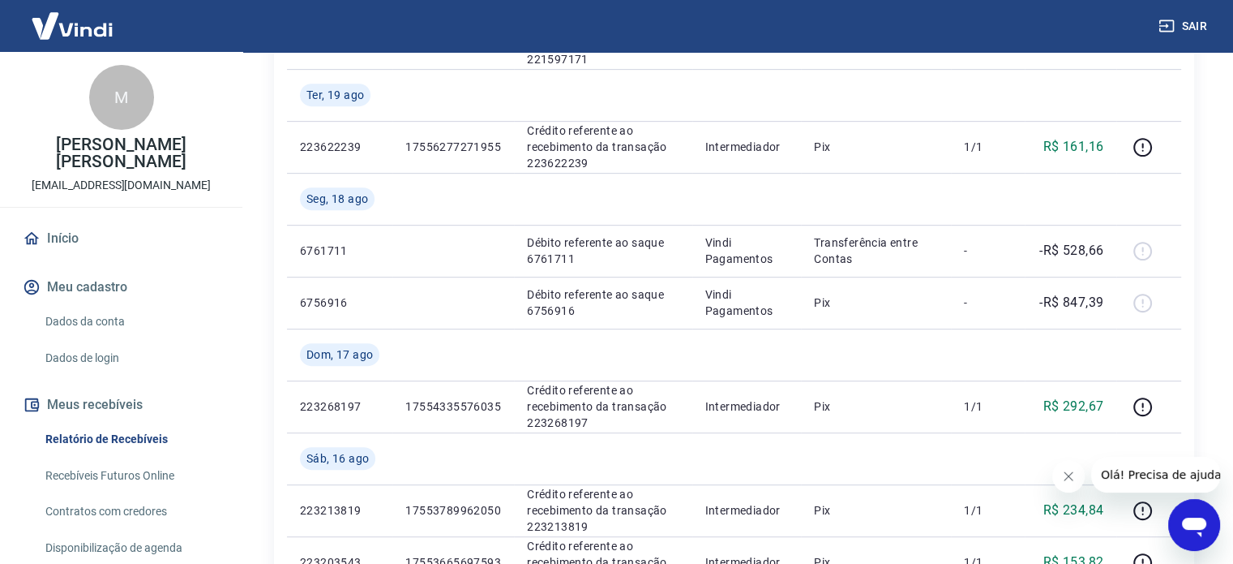 The image size is (1233, 564). Describe the element at coordinates (453, 510) in the screenshot. I see `p: 17553789962050` at that location.